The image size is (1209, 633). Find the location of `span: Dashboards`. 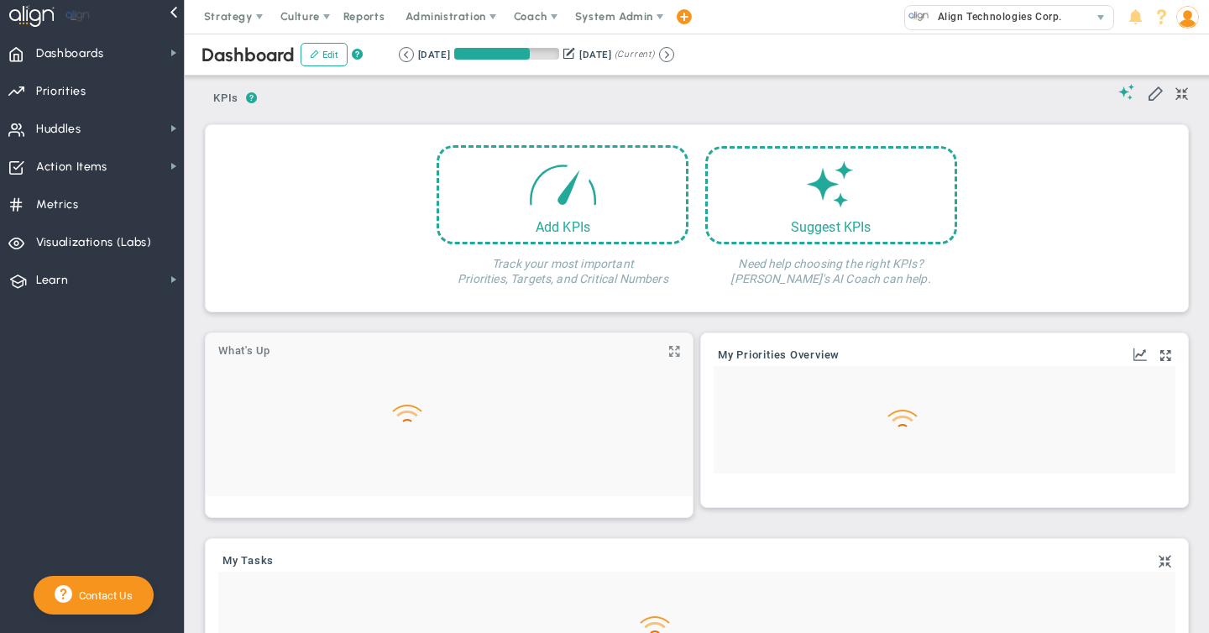

span: Dashboards is located at coordinates (70, 54).